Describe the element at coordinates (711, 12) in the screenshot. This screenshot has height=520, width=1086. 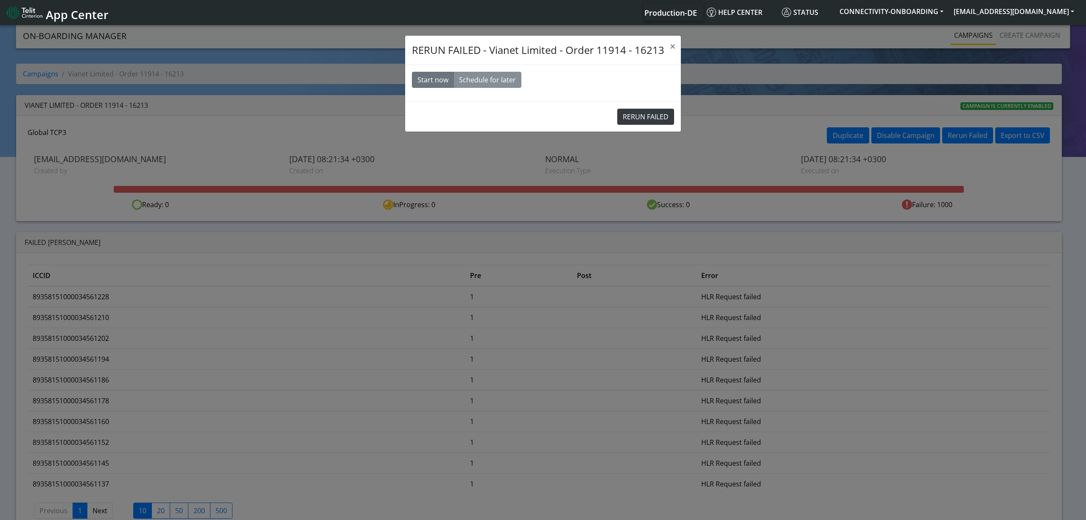
I see `img: knowledge.svg` at that location.